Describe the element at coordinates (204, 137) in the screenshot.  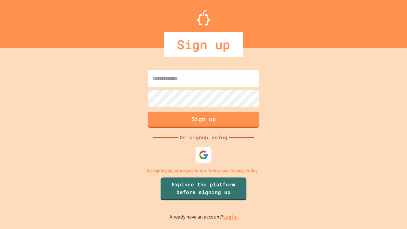
I see `div: Or signup using` at that location.